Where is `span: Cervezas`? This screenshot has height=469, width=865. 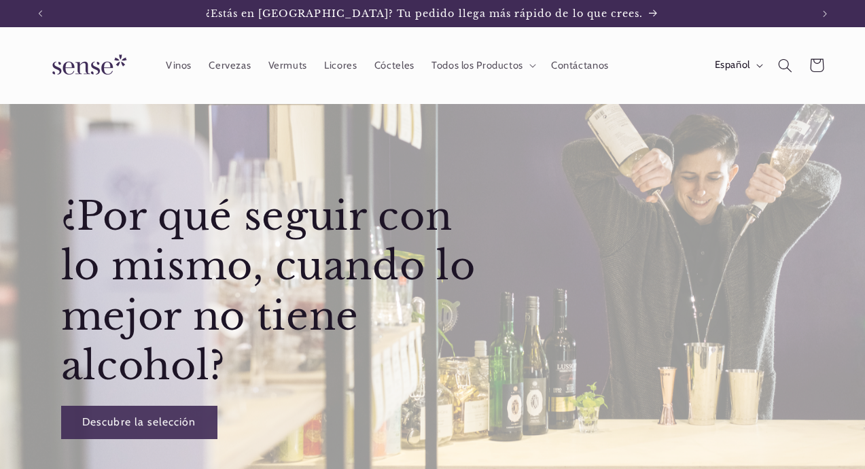 span: Cervezas is located at coordinates (230, 65).